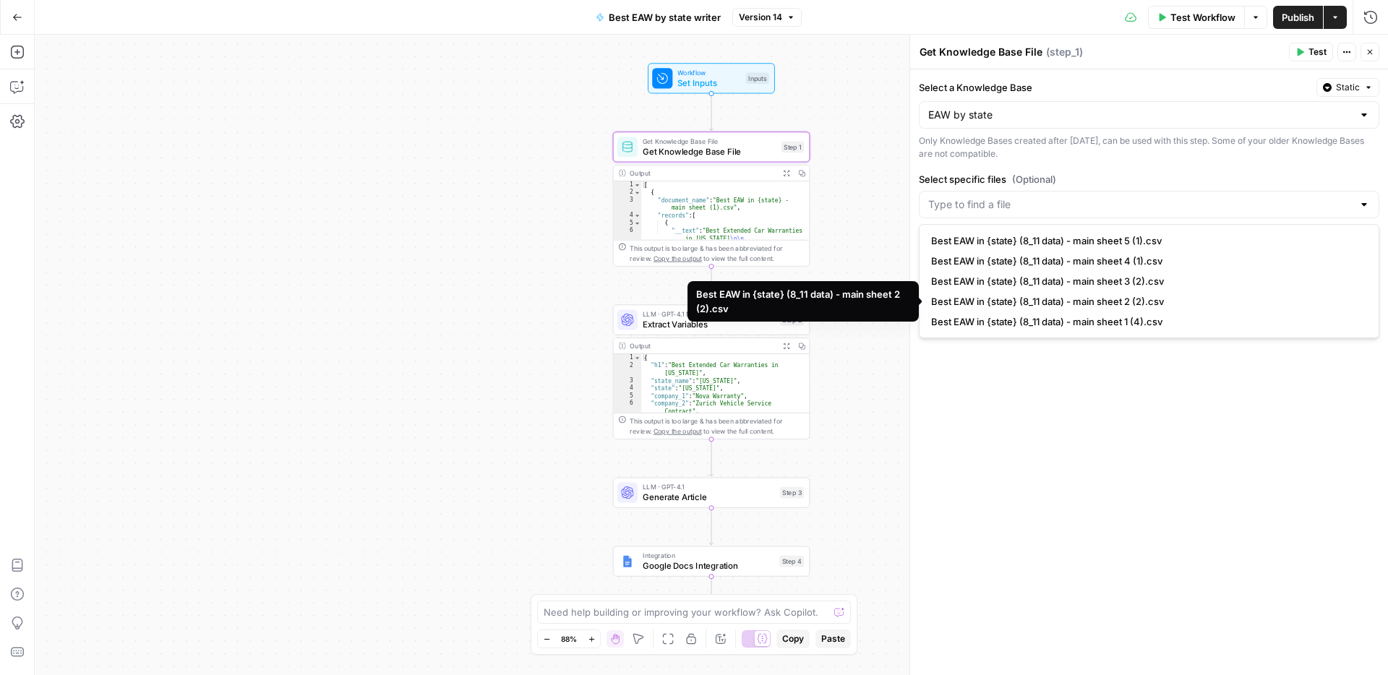 This screenshot has width=1388, height=675. What do you see at coordinates (637, 215) in the screenshot?
I see `span: Toggle code folding, rows 4 through 8` at bounding box center [637, 215].